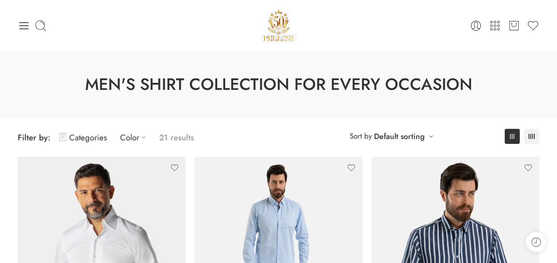  I want to click on a: Cart, so click(514, 26).